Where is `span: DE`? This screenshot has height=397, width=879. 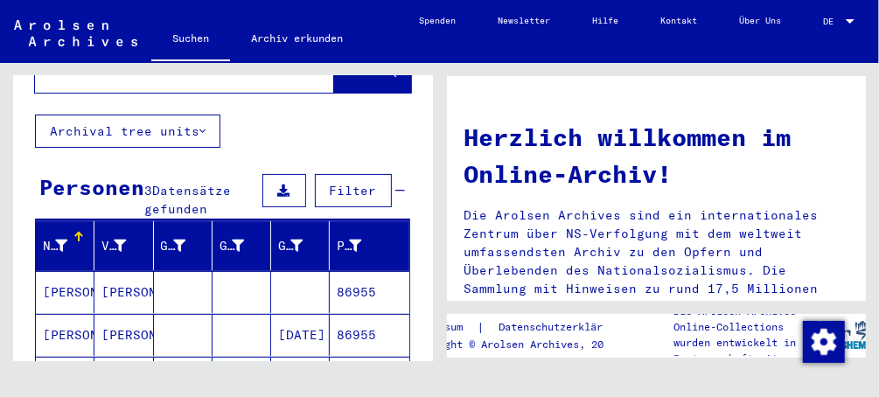
span: DE is located at coordinates (833, 21).